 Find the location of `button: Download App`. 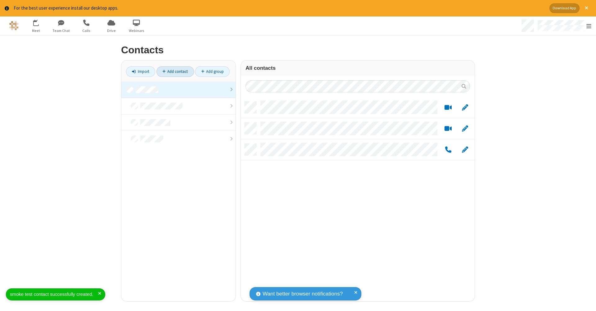

button: Download App is located at coordinates (564, 8).